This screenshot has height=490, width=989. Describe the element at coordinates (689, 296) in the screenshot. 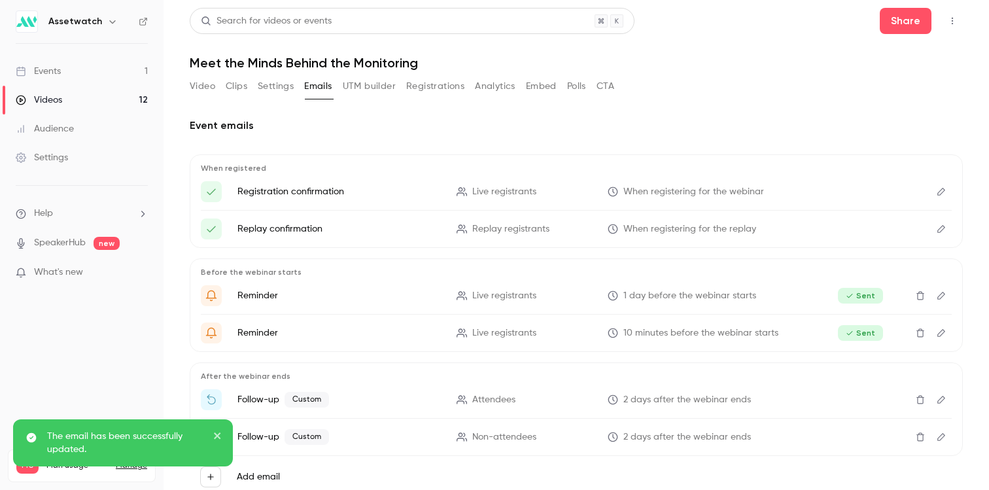

I see `span: 1 day before the webinar starts` at that location.